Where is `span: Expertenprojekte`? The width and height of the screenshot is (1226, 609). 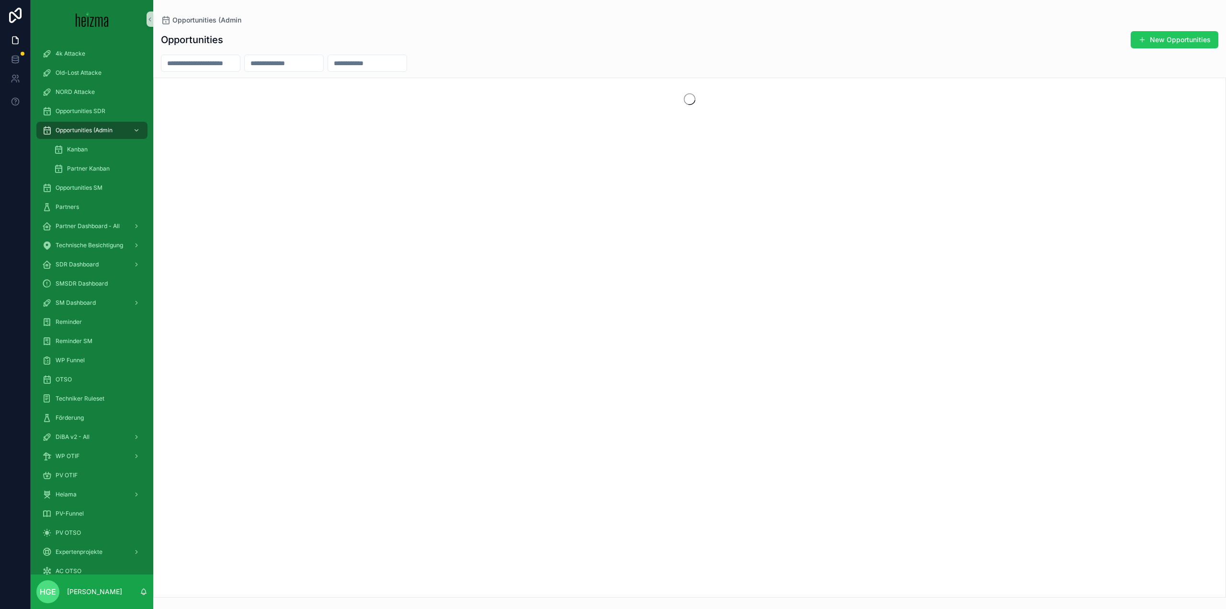 span: Expertenprojekte is located at coordinates (79, 552).